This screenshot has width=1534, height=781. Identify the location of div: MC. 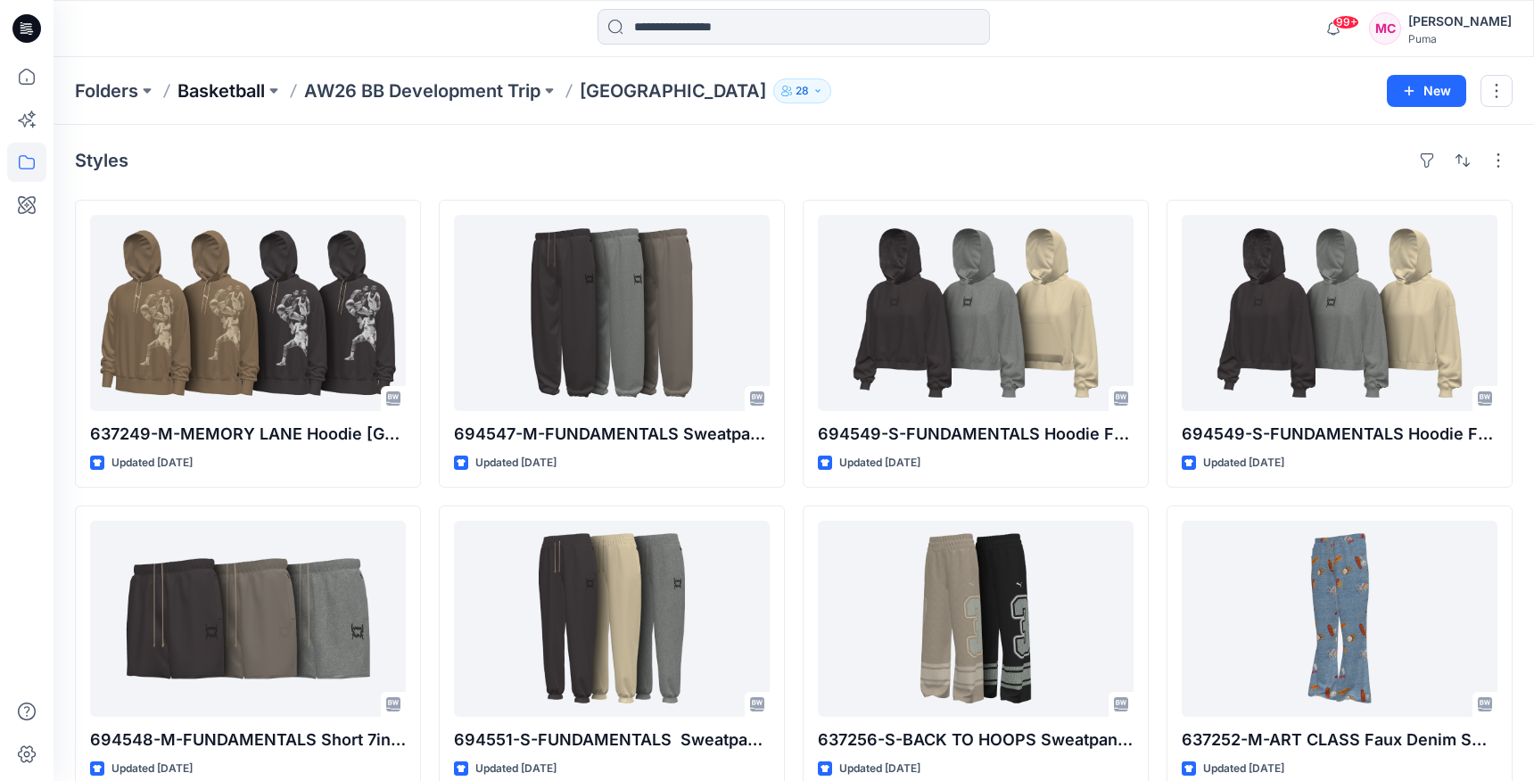
(1385, 29).